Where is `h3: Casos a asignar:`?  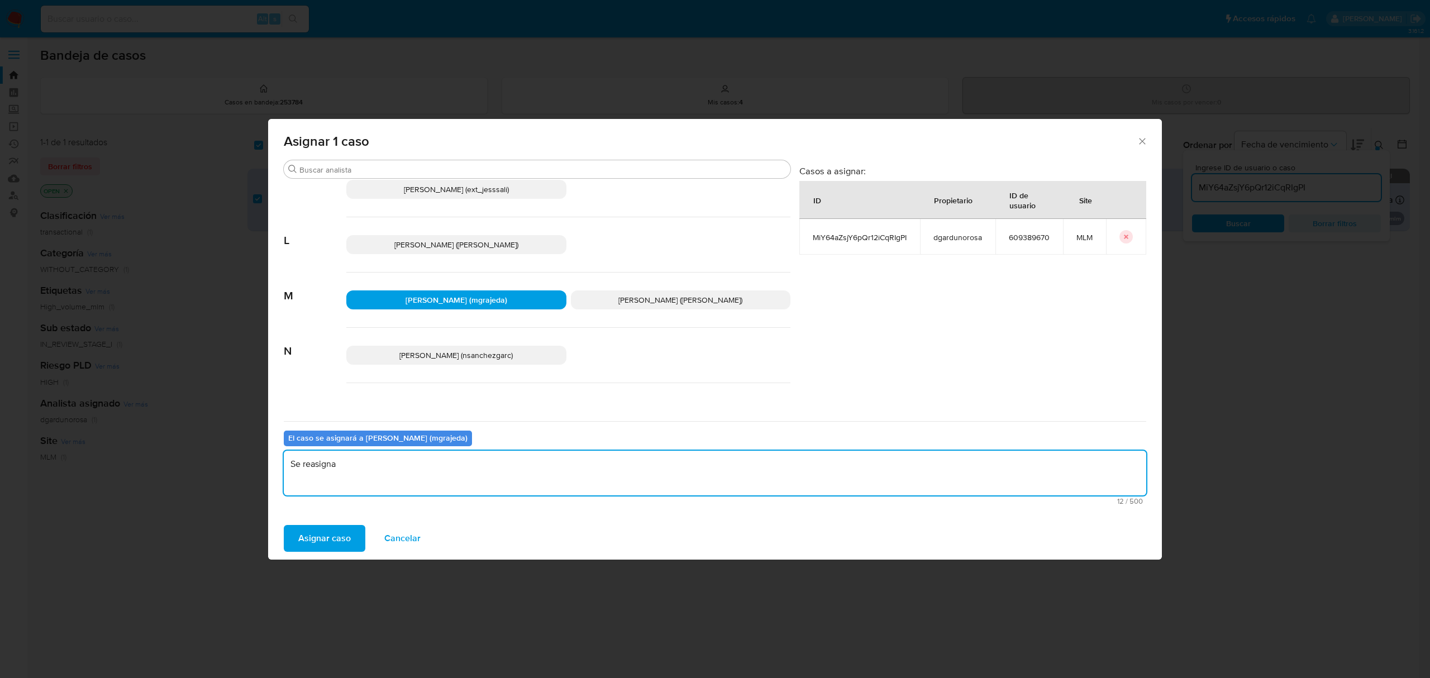
h3: Casos a asignar: is located at coordinates (972, 171).